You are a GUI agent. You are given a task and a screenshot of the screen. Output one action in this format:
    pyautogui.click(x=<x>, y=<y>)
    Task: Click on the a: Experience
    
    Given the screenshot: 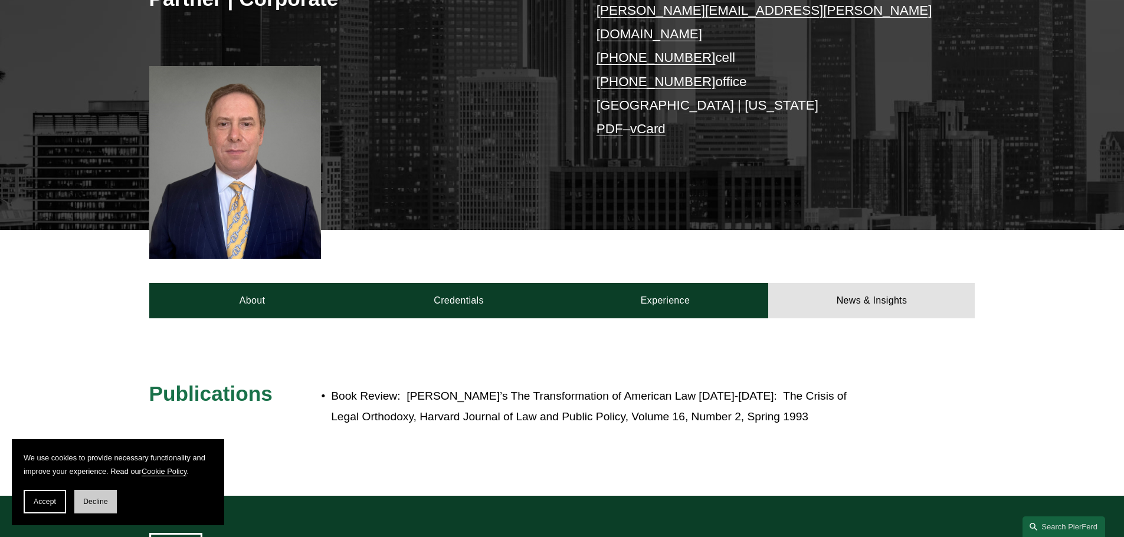 What is the action you would take?
    pyautogui.click(x=665, y=301)
    